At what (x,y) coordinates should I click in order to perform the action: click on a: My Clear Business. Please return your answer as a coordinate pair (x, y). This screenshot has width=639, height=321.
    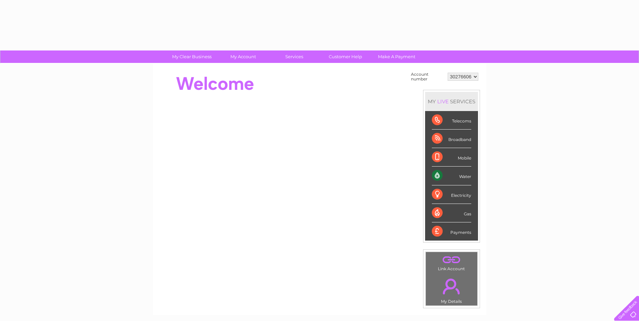
    Looking at the image, I should click on (192, 57).